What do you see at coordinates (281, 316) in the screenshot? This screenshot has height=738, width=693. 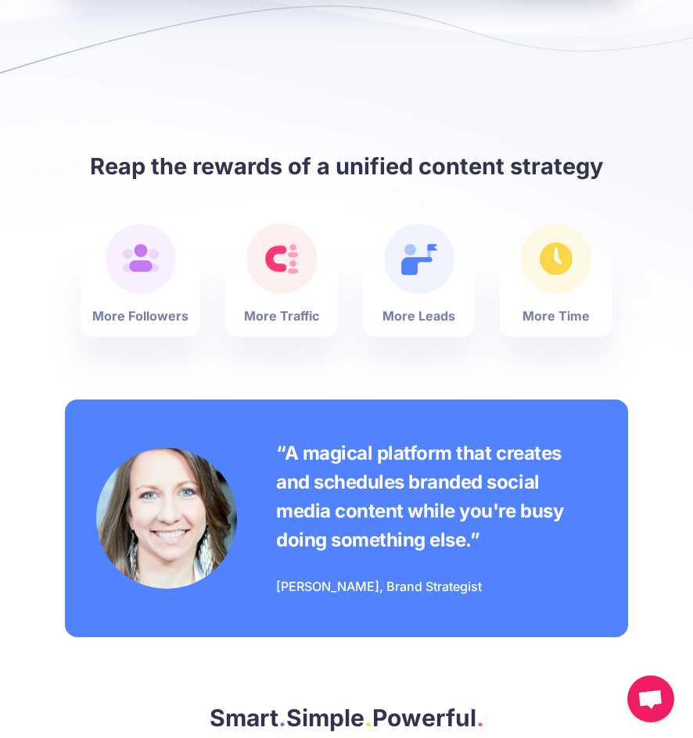 I see `b: More Traffic` at bounding box center [281, 316].